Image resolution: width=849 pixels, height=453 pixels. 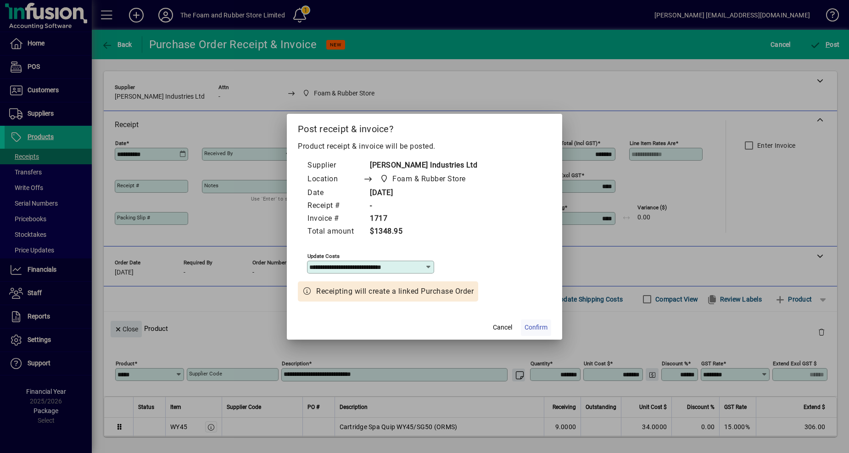 What do you see at coordinates (536, 327) in the screenshot?
I see `span: Confirm` at bounding box center [536, 327].